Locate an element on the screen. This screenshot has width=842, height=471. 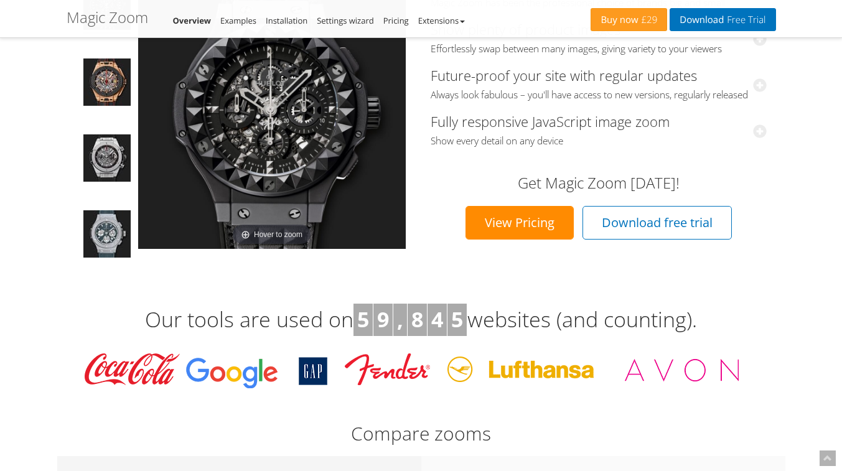
a: Settings wizard is located at coordinates (346, 21).